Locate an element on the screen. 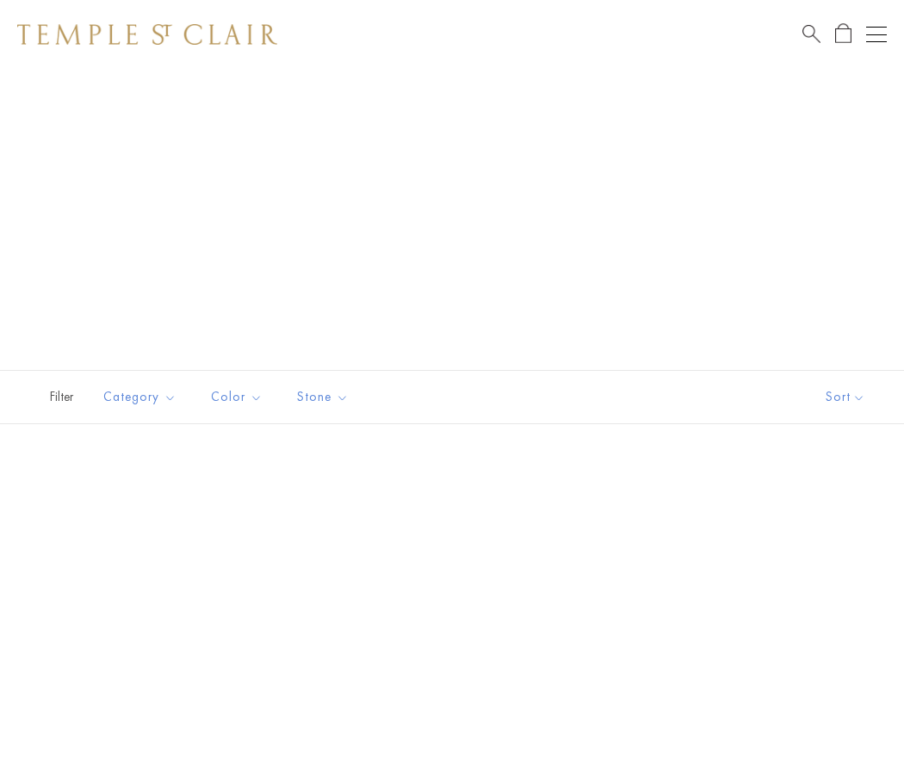 This screenshot has height=764, width=904. button: Show sort by is located at coordinates (845, 397).